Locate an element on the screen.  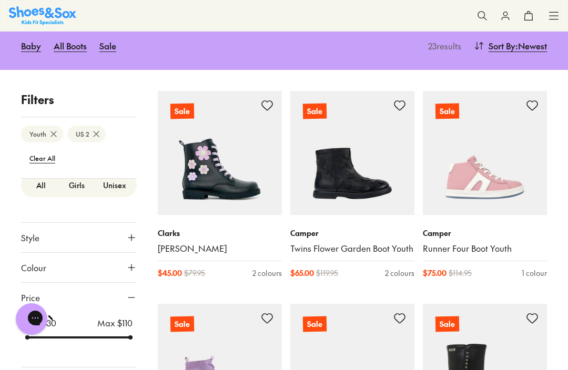
p: Clarks is located at coordinates (220, 233).